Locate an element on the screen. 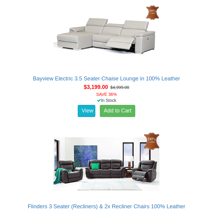 This screenshot has width=213, height=211. img: Bayview Electric 3.5 Seater Chaise Lounge in 100% Leather is located at coordinates (106, 36).